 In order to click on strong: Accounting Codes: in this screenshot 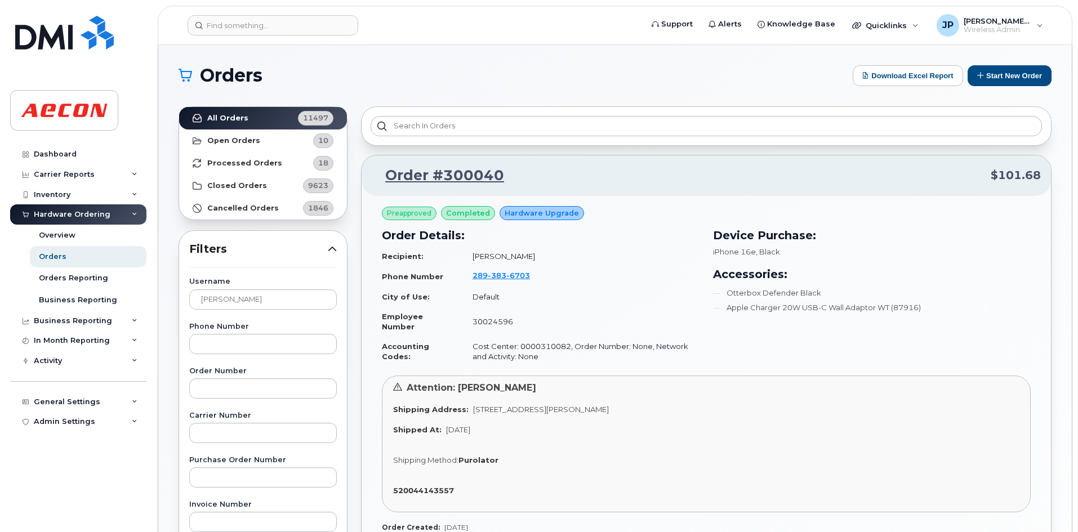, I will do `click(406, 351)`.